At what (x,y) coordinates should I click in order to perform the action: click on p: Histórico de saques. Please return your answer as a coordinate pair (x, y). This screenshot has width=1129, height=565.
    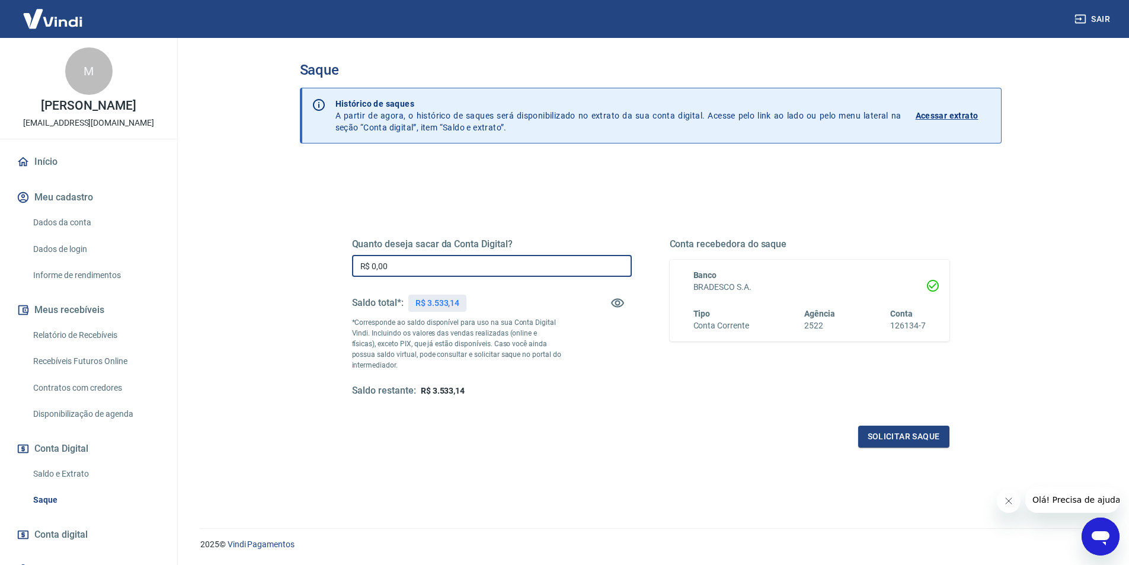
    Looking at the image, I should click on (618, 104).